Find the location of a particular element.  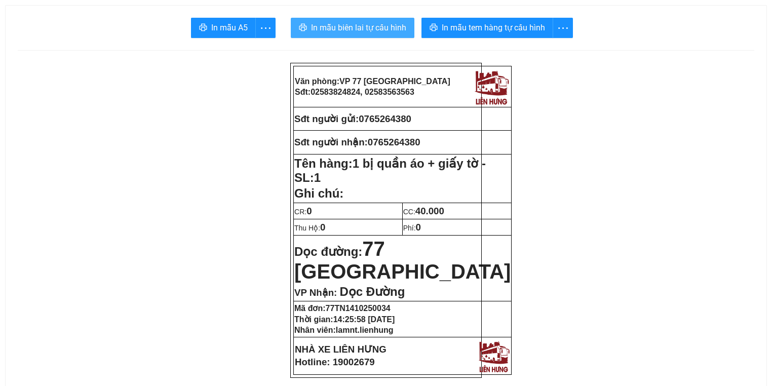

strong: Mã đơn: is located at coordinates (343, 308).